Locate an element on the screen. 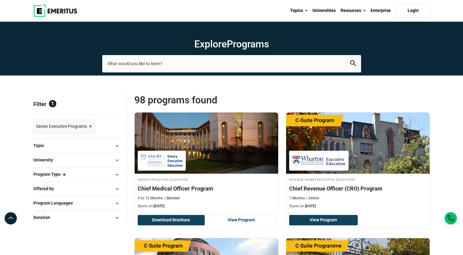 This screenshot has height=255, width=463. span: 1 is located at coordinates (53, 104).